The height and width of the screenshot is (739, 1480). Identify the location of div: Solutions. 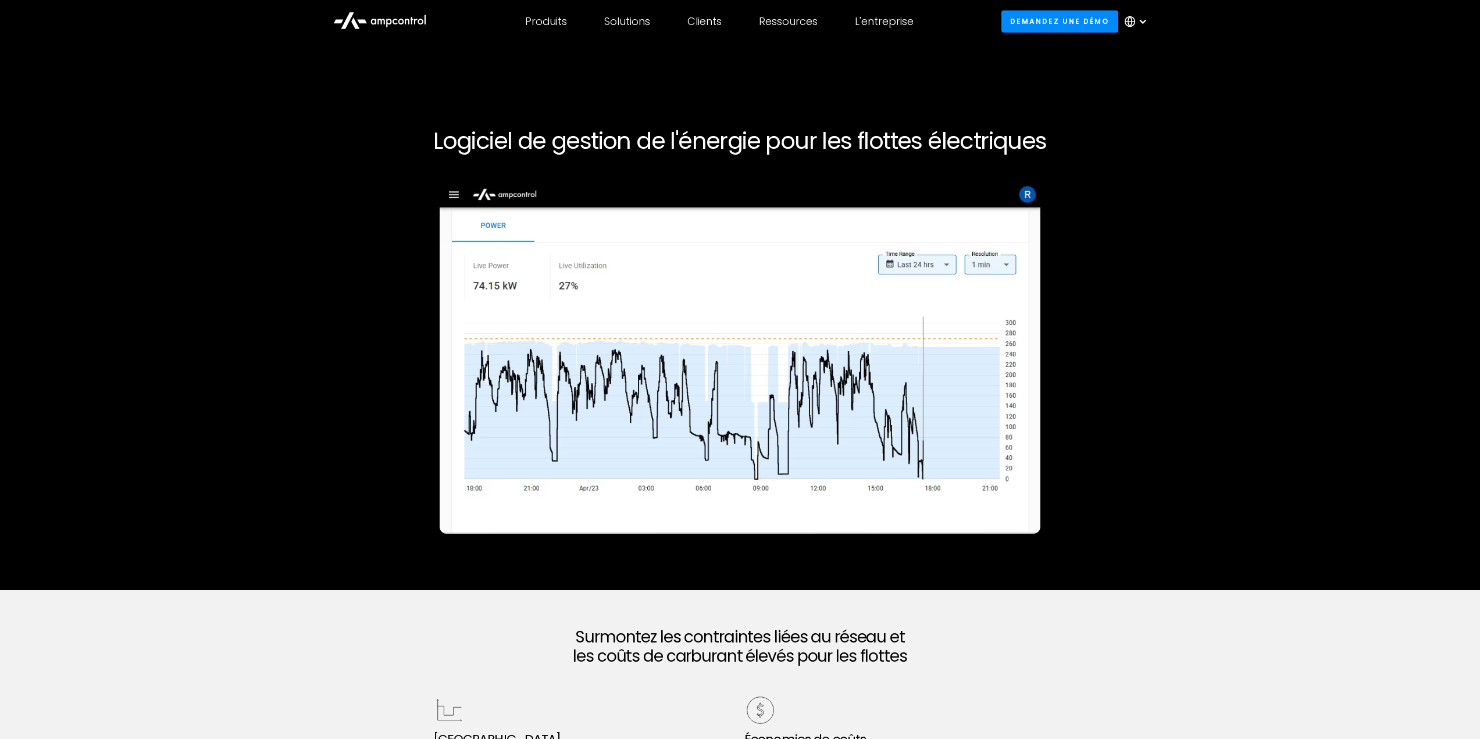
(627, 22).